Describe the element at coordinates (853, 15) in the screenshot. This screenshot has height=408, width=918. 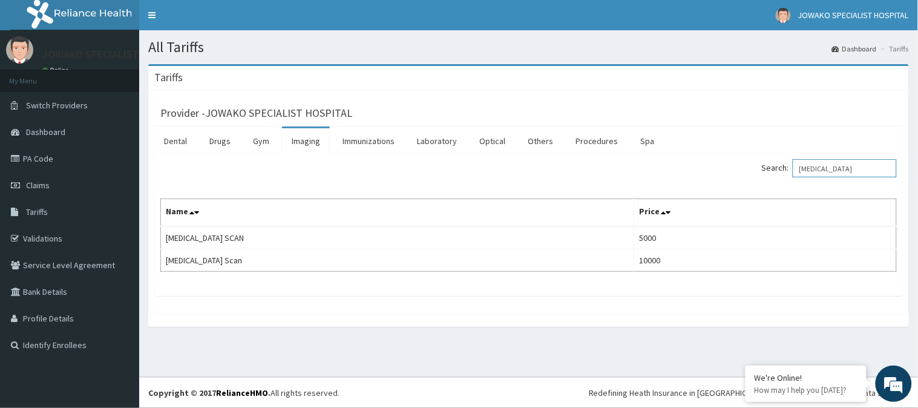
I see `span: JOWAKO SPECIALIST HOSPITAL` at that location.